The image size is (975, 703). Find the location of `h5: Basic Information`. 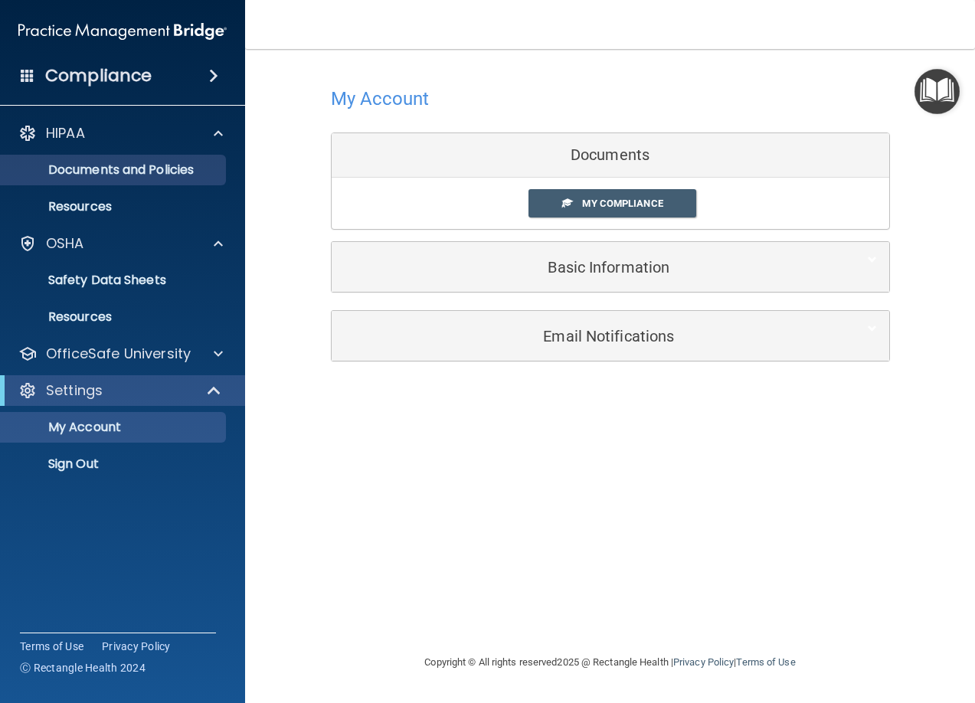

h5: Basic Information is located at coordinates (587, 267).